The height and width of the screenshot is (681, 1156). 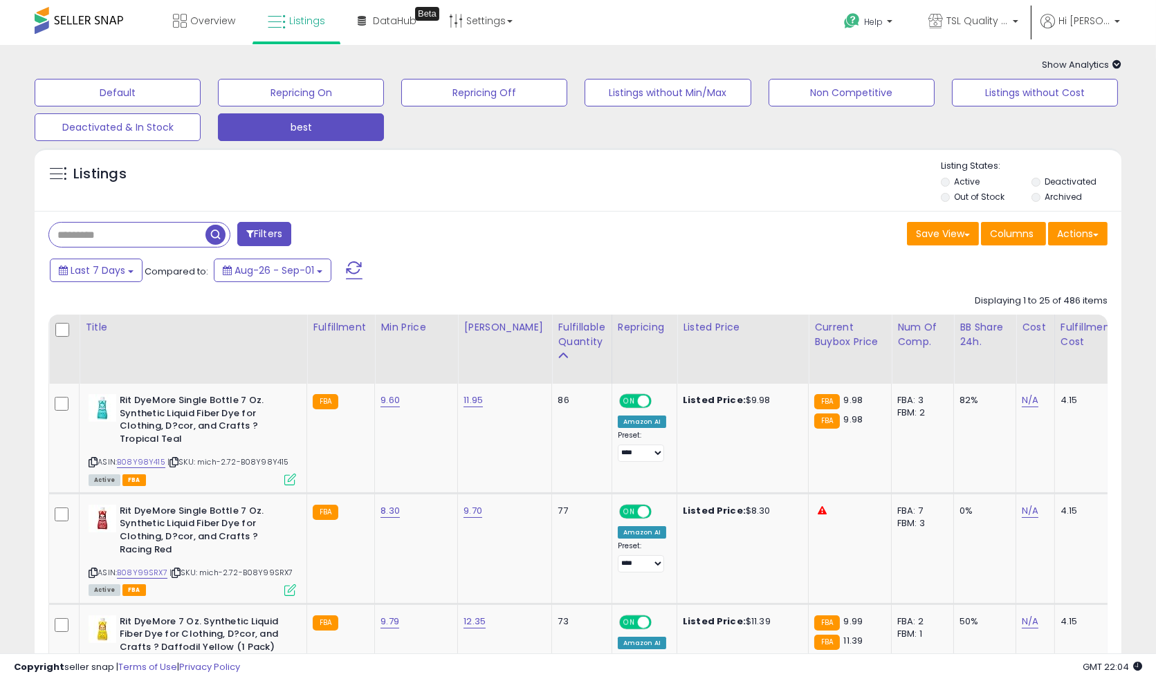 I want to click on div: 73, so click(x=579, y=622).